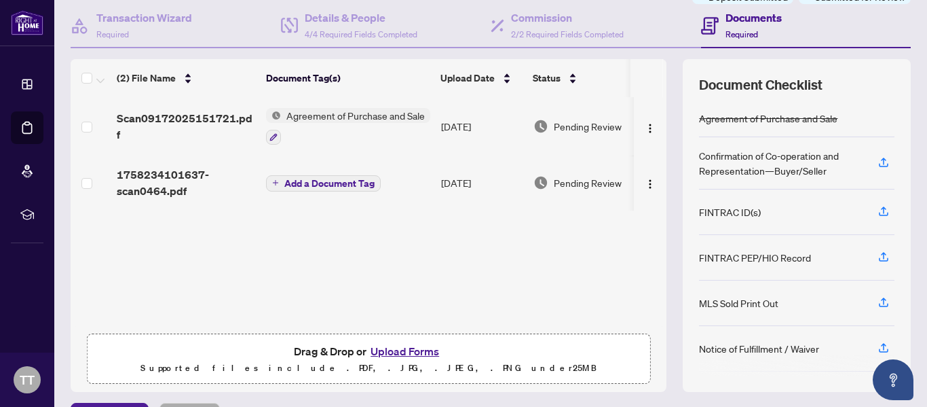 The width and height of the screenshot is (927, 407). What do you see at coordinates (186, 78) in the screenshot?
I see `th: (2) File Name` at bounding box center [186, 78].